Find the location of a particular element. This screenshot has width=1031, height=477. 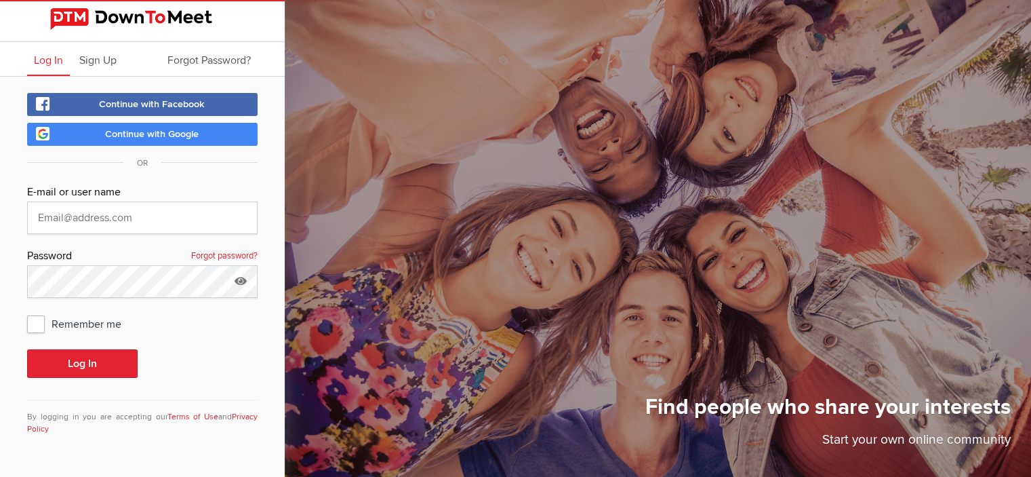

span: Continue with Facebook is located at coordinates (152, 104).